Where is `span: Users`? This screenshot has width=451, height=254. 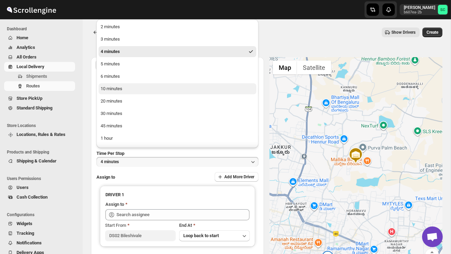
span: Users is located at coordinates (22, 187).